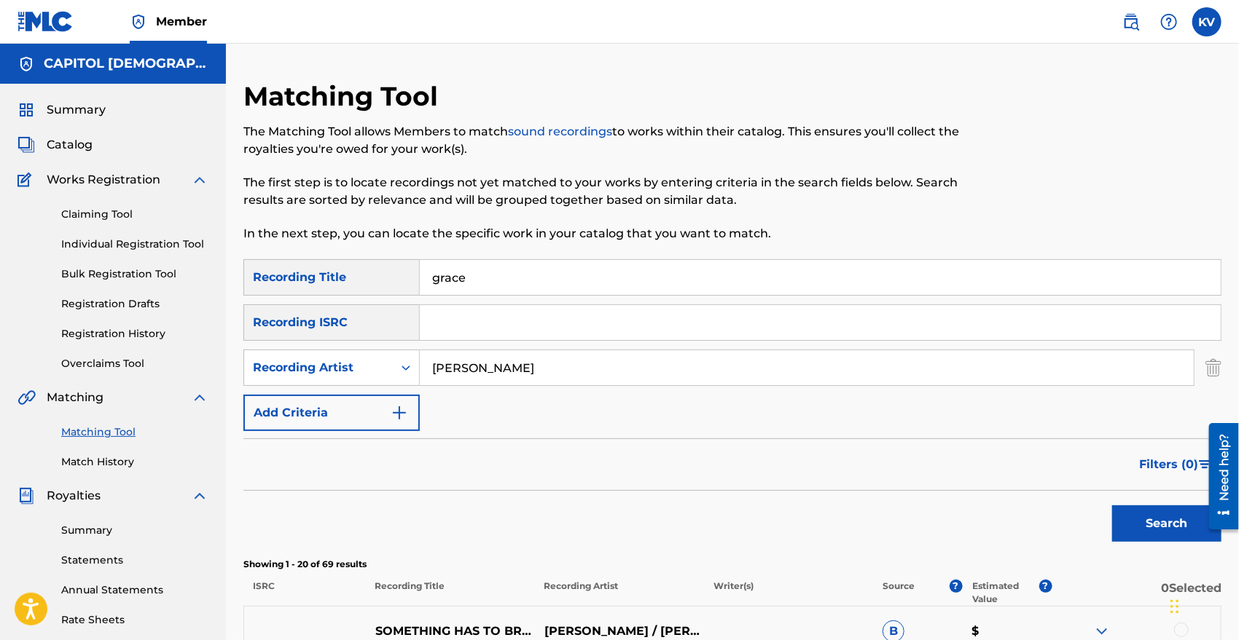 Image resolution: width=1239 pixels, height=640 pixels. I want to click on a: CatalogCatalog, so click(55, 145).